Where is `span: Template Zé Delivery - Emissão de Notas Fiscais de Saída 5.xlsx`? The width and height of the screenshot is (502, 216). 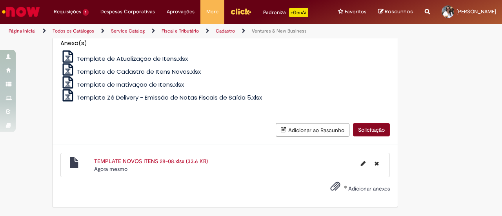 span: Template Zé Delivery - Emissão de Notas Fiscais de Saída 5.xlsx is located at coordinates (169, 97).